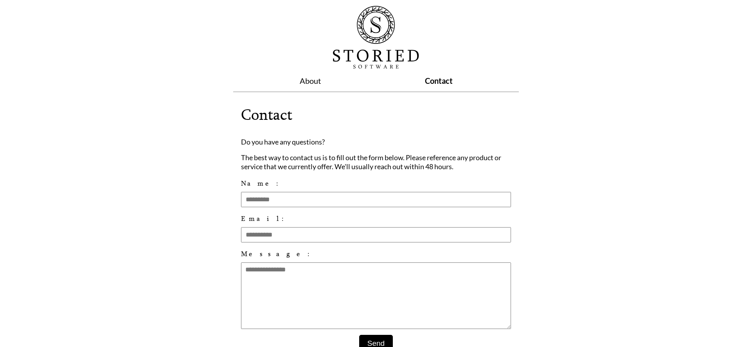 This screenshot has height=347, width=752. Describe the element at coordinates (439, 81) in the screenshot. I see `a: Contact` at that location.